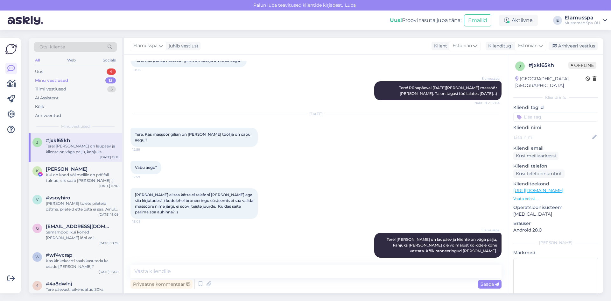 This screenshot has width=611, height=301. Describe the element at coordinates (487, 103) in the screenshot. I see `span: Nähtud ✓ 12:04` at that location.